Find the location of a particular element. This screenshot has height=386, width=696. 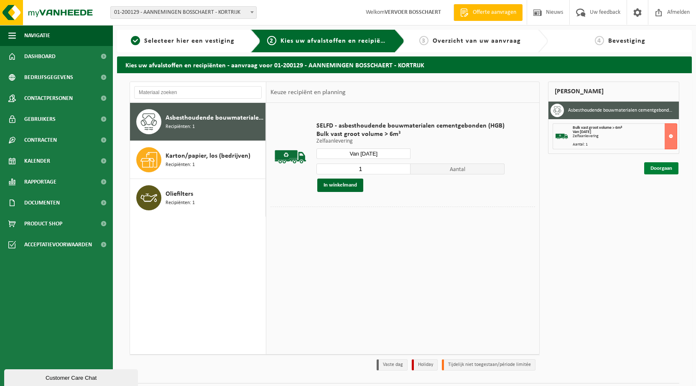

span: Karton/papier, los (bedrijven) is located at coordinates (208, 156).